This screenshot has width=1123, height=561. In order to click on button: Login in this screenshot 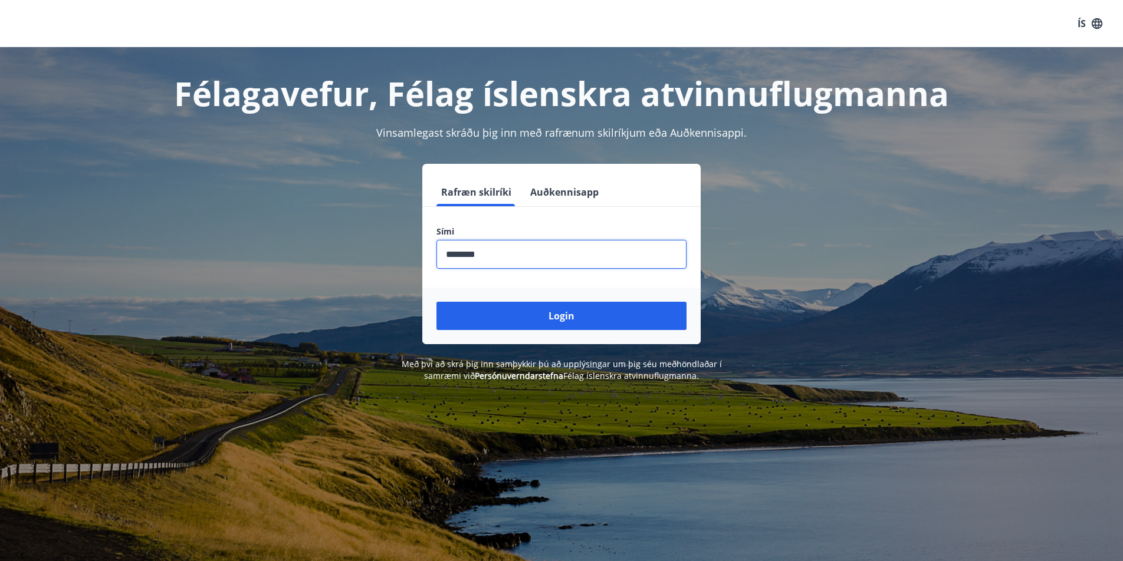, I will do `click(561, 316)`.